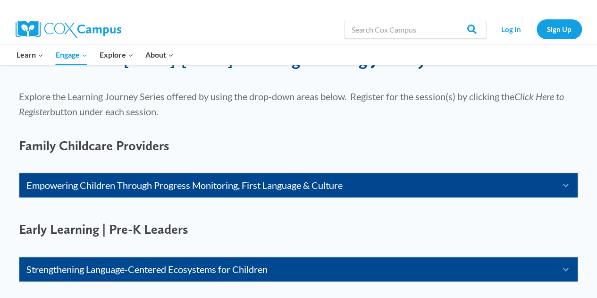 Image resolution: width=597 pixels, height=298 pixels. What do you see at coordinates (291, 104) in the screenshot?
I see `em: Click Here to Register` at bounding box center [291, 104].